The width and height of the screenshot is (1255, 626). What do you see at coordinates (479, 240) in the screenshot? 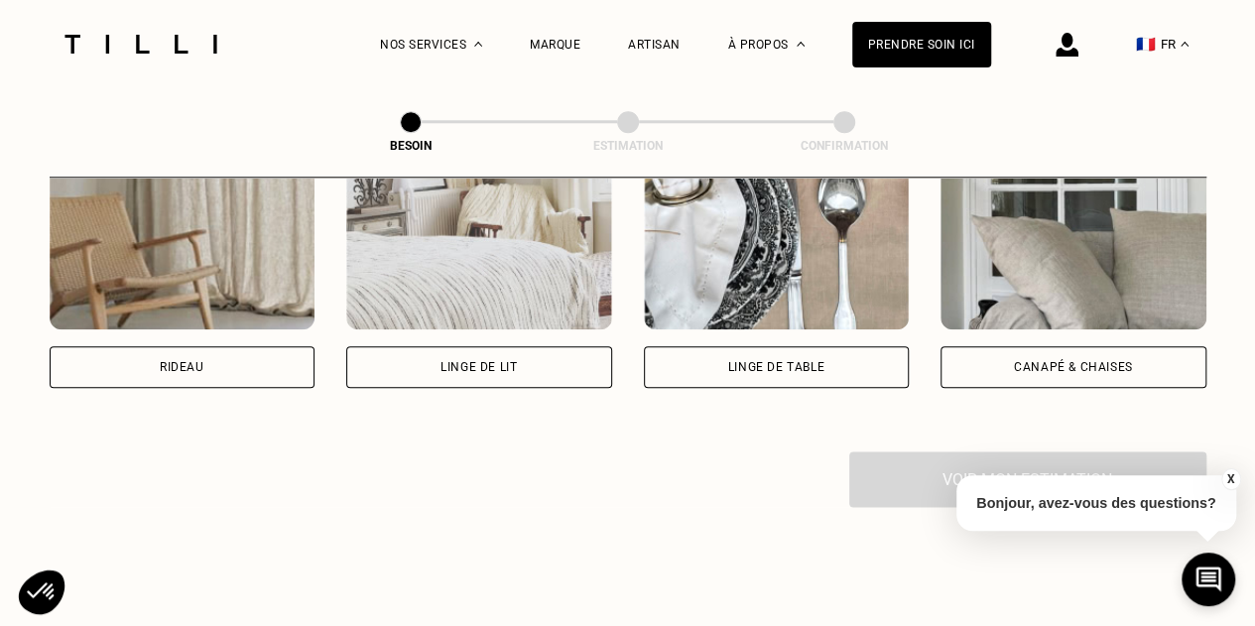
I see `img: Tilli retouche votre Linge de lit` at bounding box center [479, 240].